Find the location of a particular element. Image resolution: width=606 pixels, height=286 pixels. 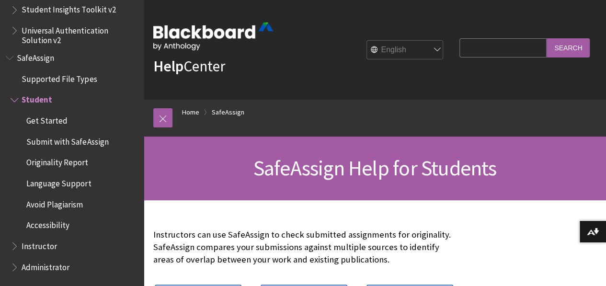

span: Get Started is located at coordinates (47, 119).